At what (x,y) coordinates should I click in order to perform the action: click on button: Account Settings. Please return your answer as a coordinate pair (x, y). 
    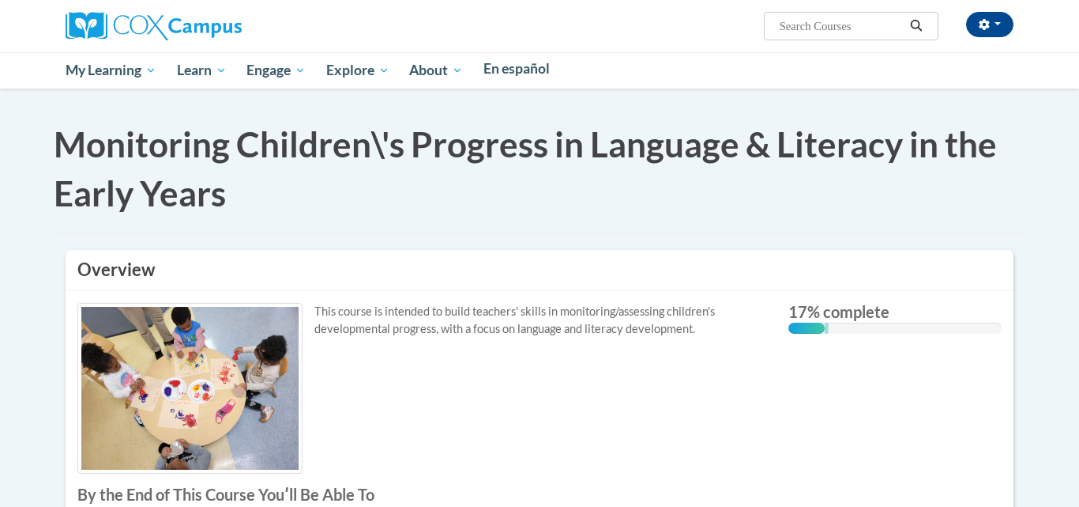
    Looking at the image, I should click on (990, 24).